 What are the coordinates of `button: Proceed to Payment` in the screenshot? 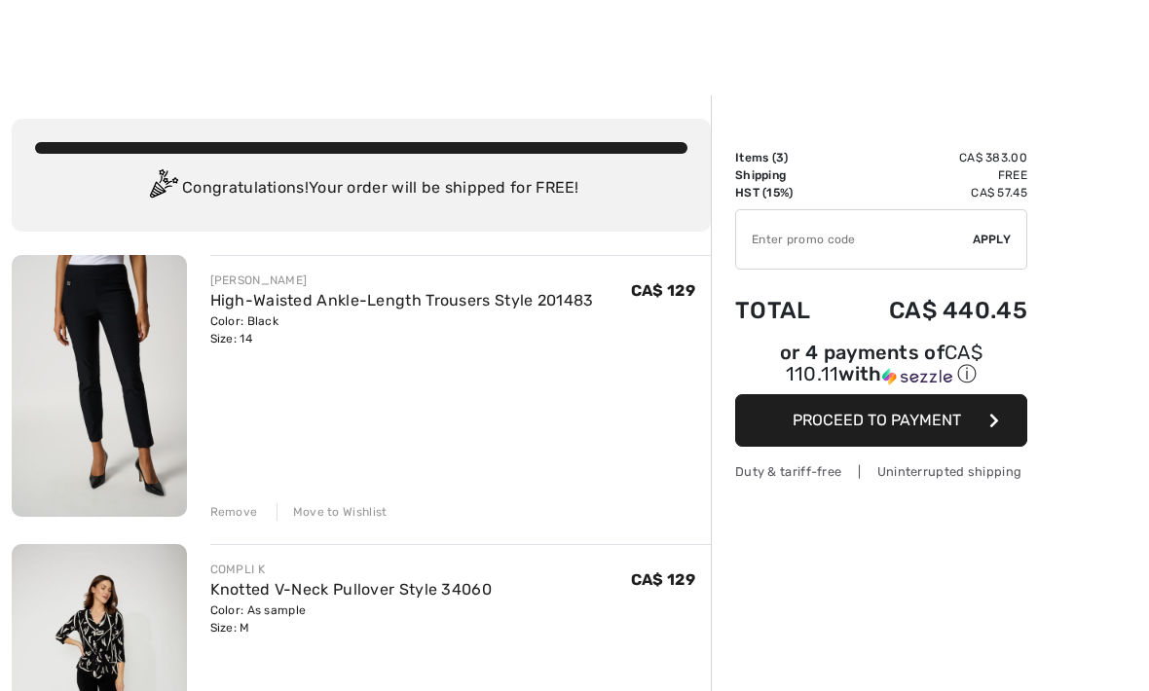 It's located at (881, 421).